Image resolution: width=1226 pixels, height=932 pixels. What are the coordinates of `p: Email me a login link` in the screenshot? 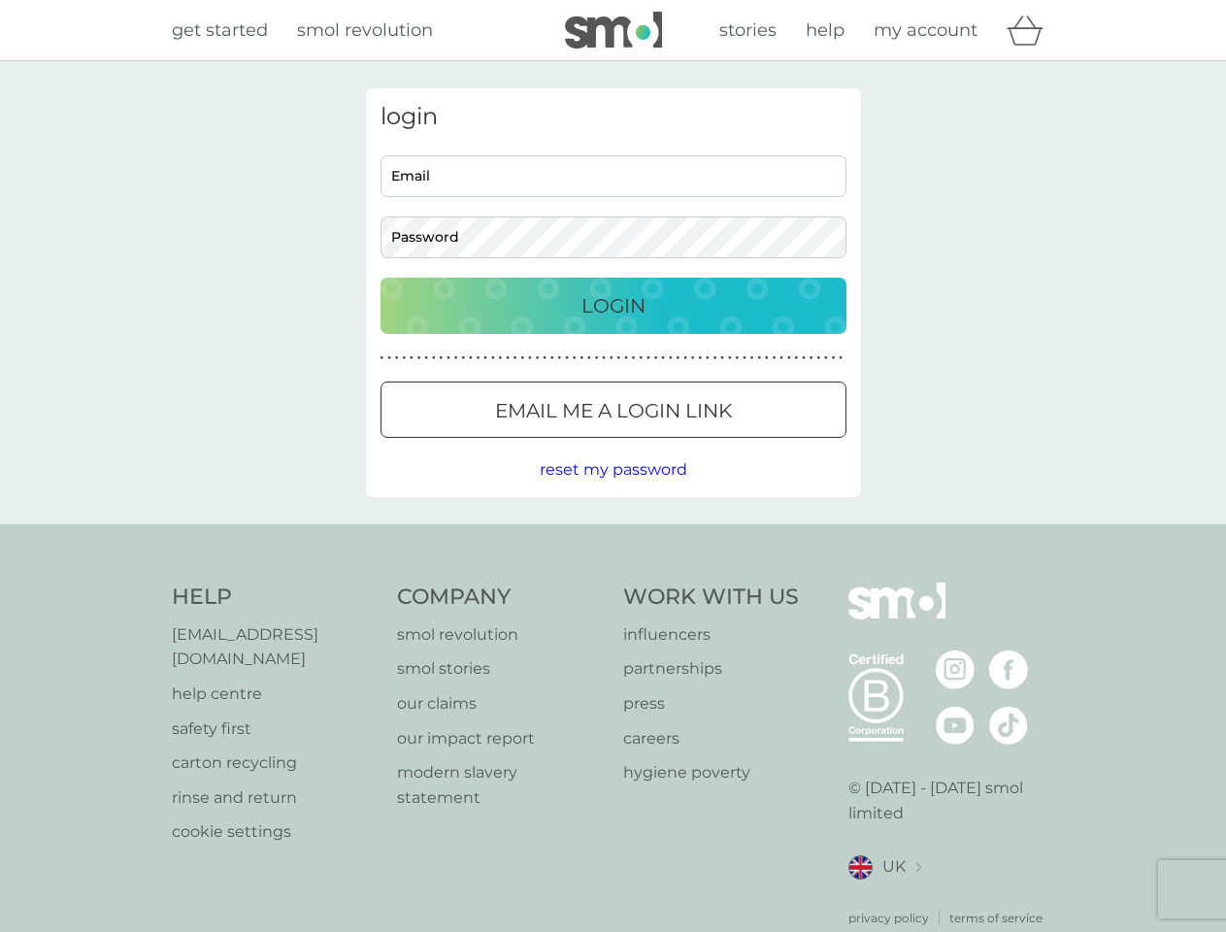 It's located at (613, 411).